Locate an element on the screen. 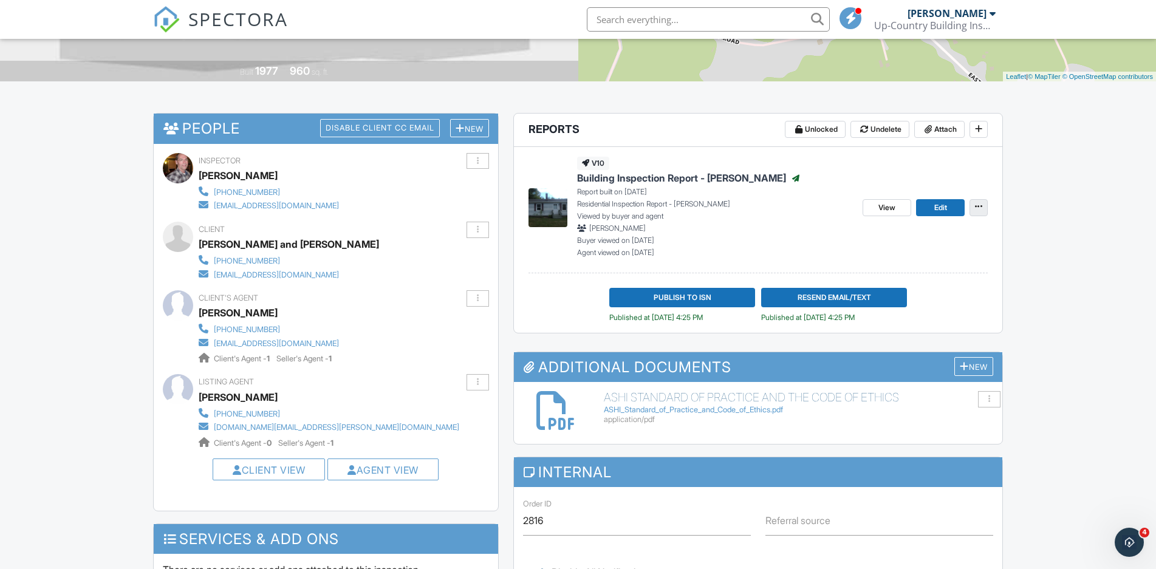 Image resolution: width=1156 pixels, height=569 pixels. span: sq. ft. is located at coordinates (320, 72).